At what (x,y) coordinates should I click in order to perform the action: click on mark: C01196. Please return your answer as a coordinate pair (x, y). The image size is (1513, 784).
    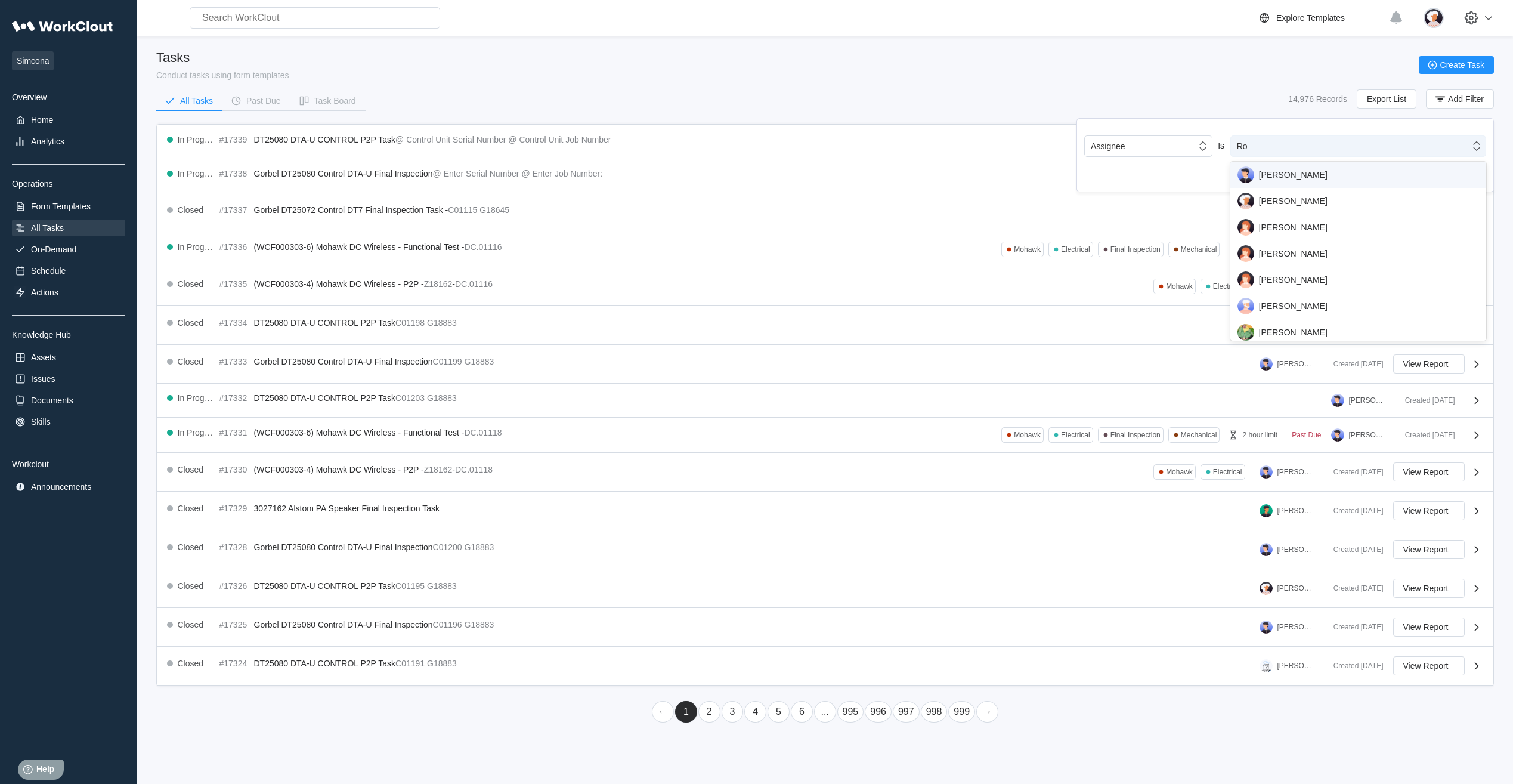
    Looking at the image, I should click on (447, 624).